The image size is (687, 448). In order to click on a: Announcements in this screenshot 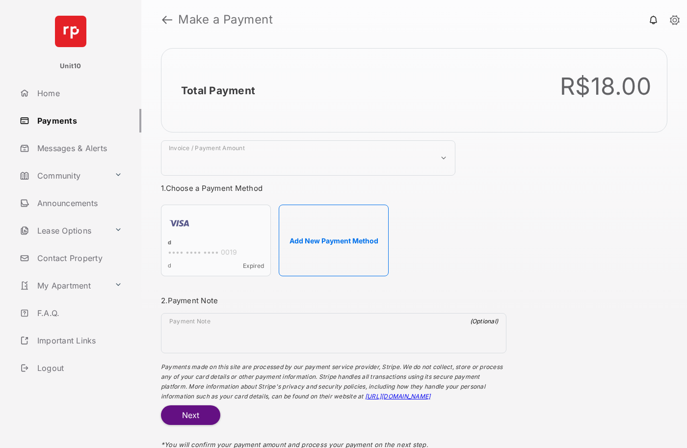, I will do `click(79, 203)`.